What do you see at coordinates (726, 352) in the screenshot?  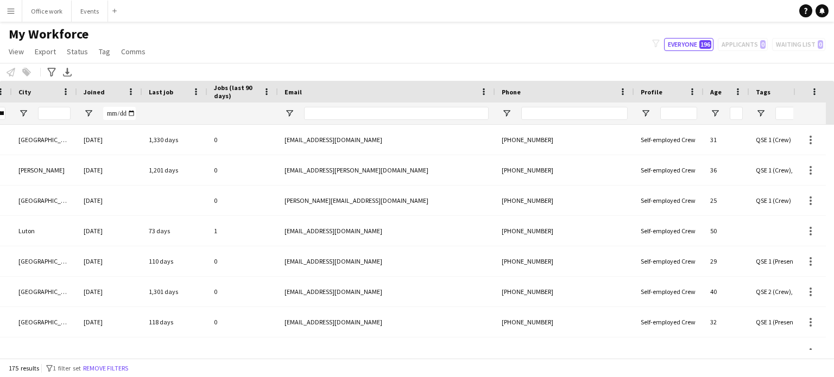 I see `div: 31` at bounding box center [726, 352].